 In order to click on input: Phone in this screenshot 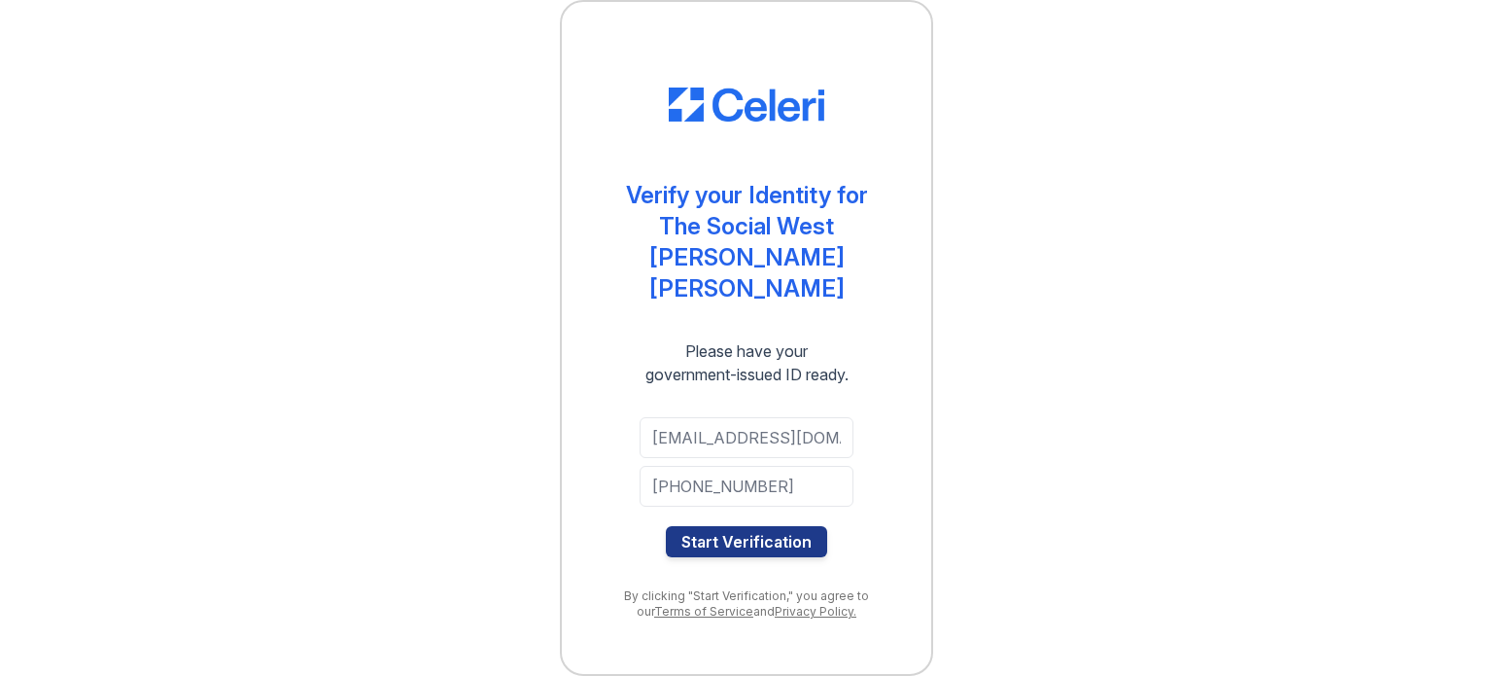, I will do `click(746, 486)`.